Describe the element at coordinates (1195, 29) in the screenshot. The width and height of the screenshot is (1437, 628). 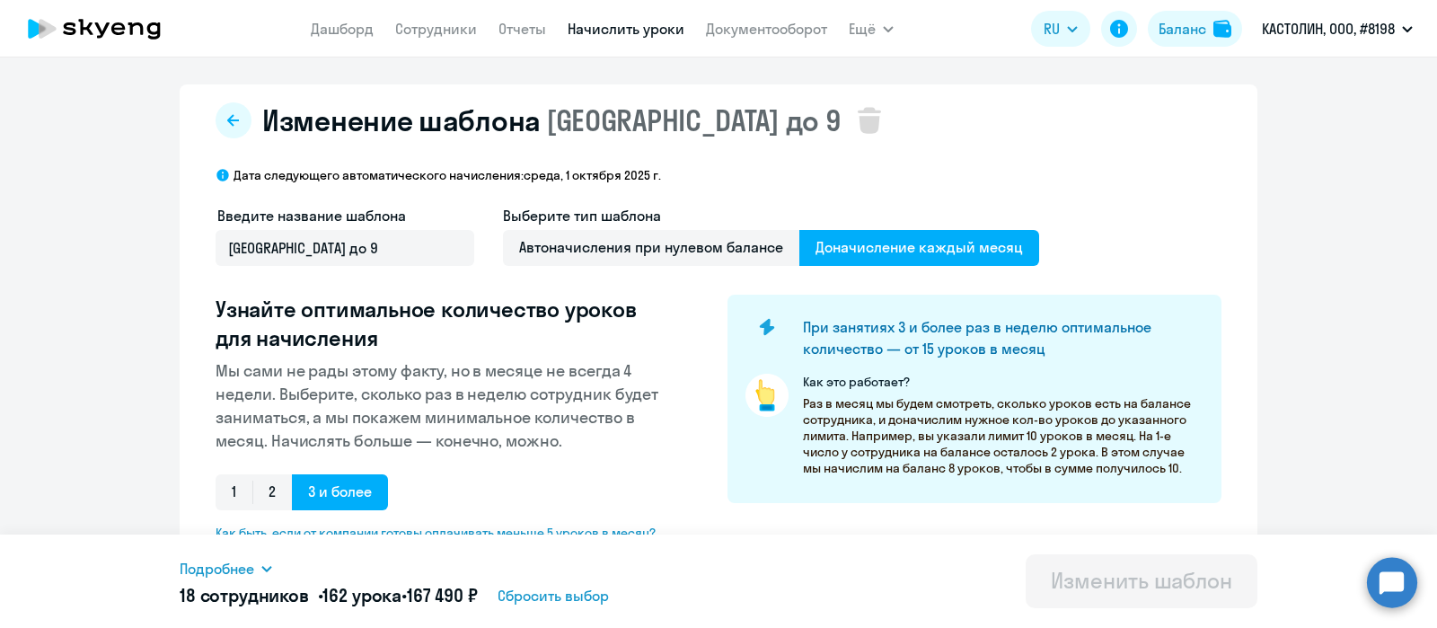
I see `button: Балансbalance` at that location.